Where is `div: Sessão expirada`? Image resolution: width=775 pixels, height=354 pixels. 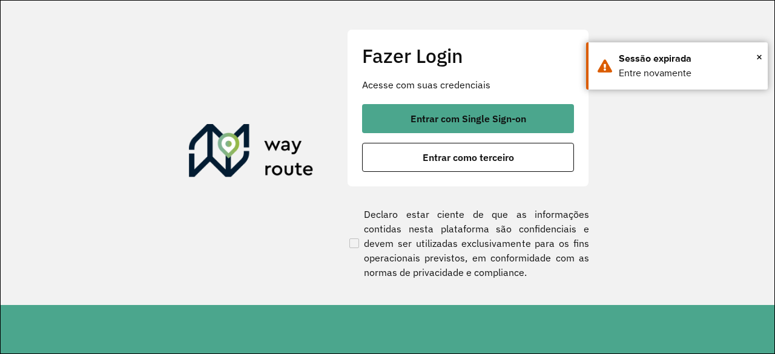 div: Sessão expirada is located at coordinates (688, 59).